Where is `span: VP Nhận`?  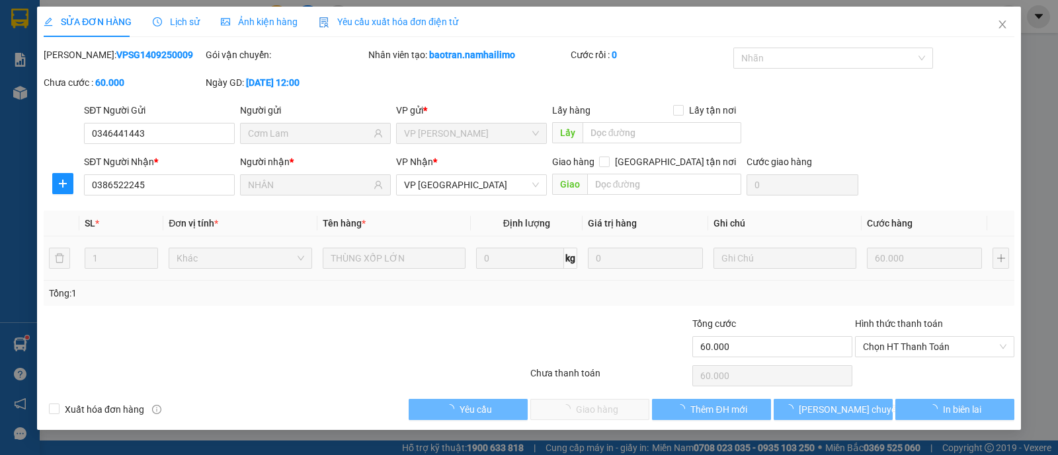
span: VP Nhận is located at coordinates (414, 162).